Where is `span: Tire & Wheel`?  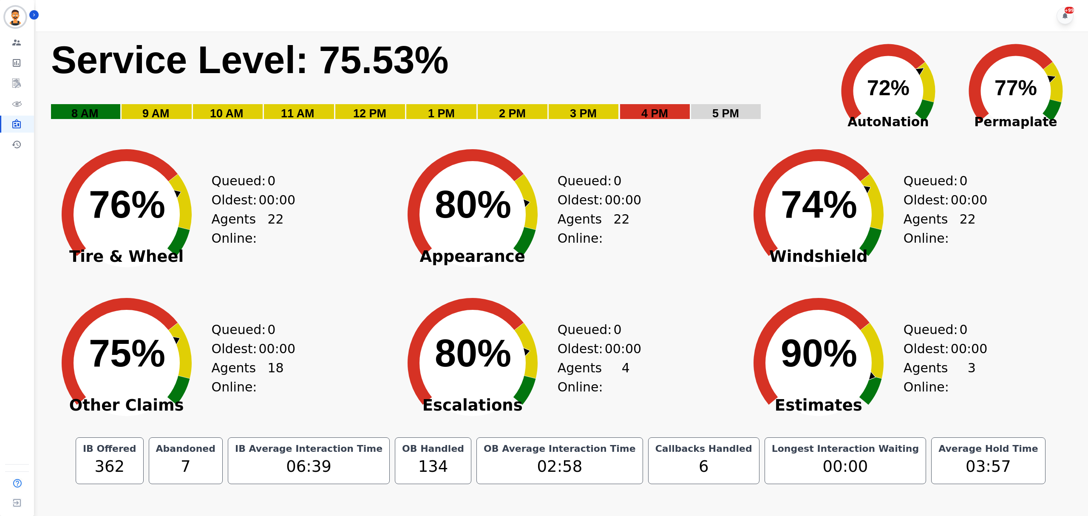 span: Tire & Wheel is located at coordinates (127, 257).